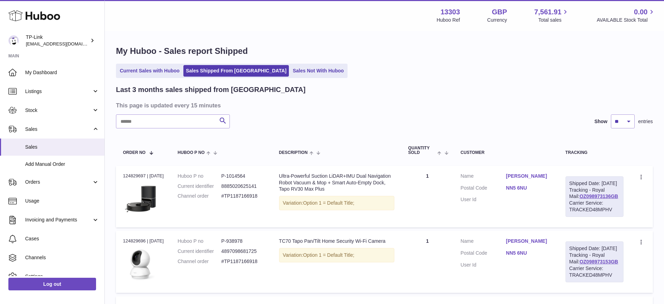 Image resolution: width=664 pixels, height=304 pixels. What do you see at coordinates (626, 20) in the screenshot?
I see `span: AVAILABLE Stock Total` at bounding box center [626, 20].